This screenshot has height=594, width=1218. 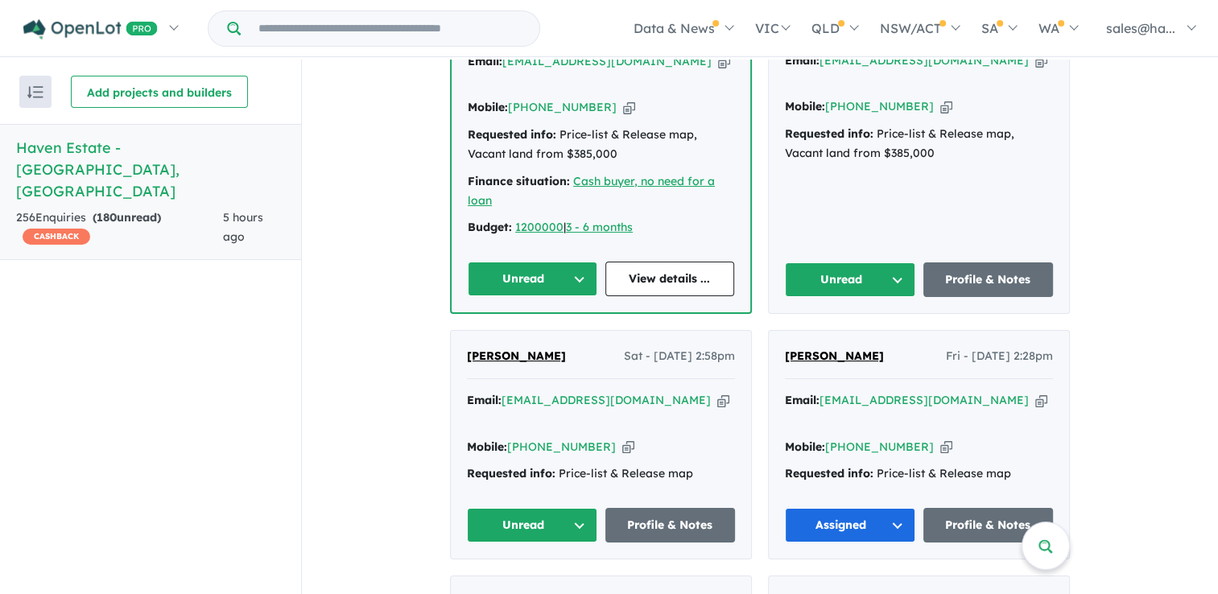 What do you see at coordinates (490, 227) in the screenshot?
I see `strong: Budget:` at bounding box center [490, 227].